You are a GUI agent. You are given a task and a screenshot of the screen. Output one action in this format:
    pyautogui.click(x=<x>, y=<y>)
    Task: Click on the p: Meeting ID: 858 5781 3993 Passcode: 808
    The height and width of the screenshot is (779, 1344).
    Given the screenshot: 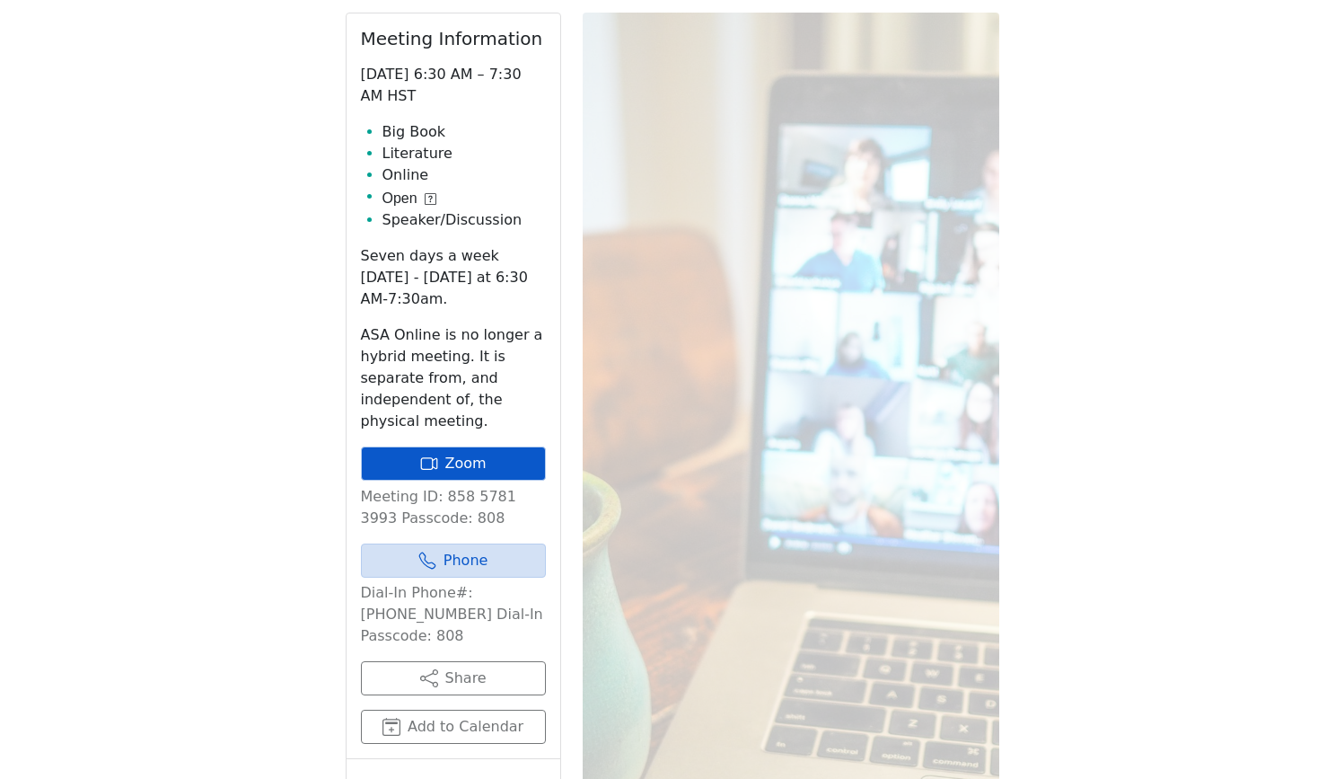 What is the action you would take?
    pyautogui.click(x=453, y=507)
    